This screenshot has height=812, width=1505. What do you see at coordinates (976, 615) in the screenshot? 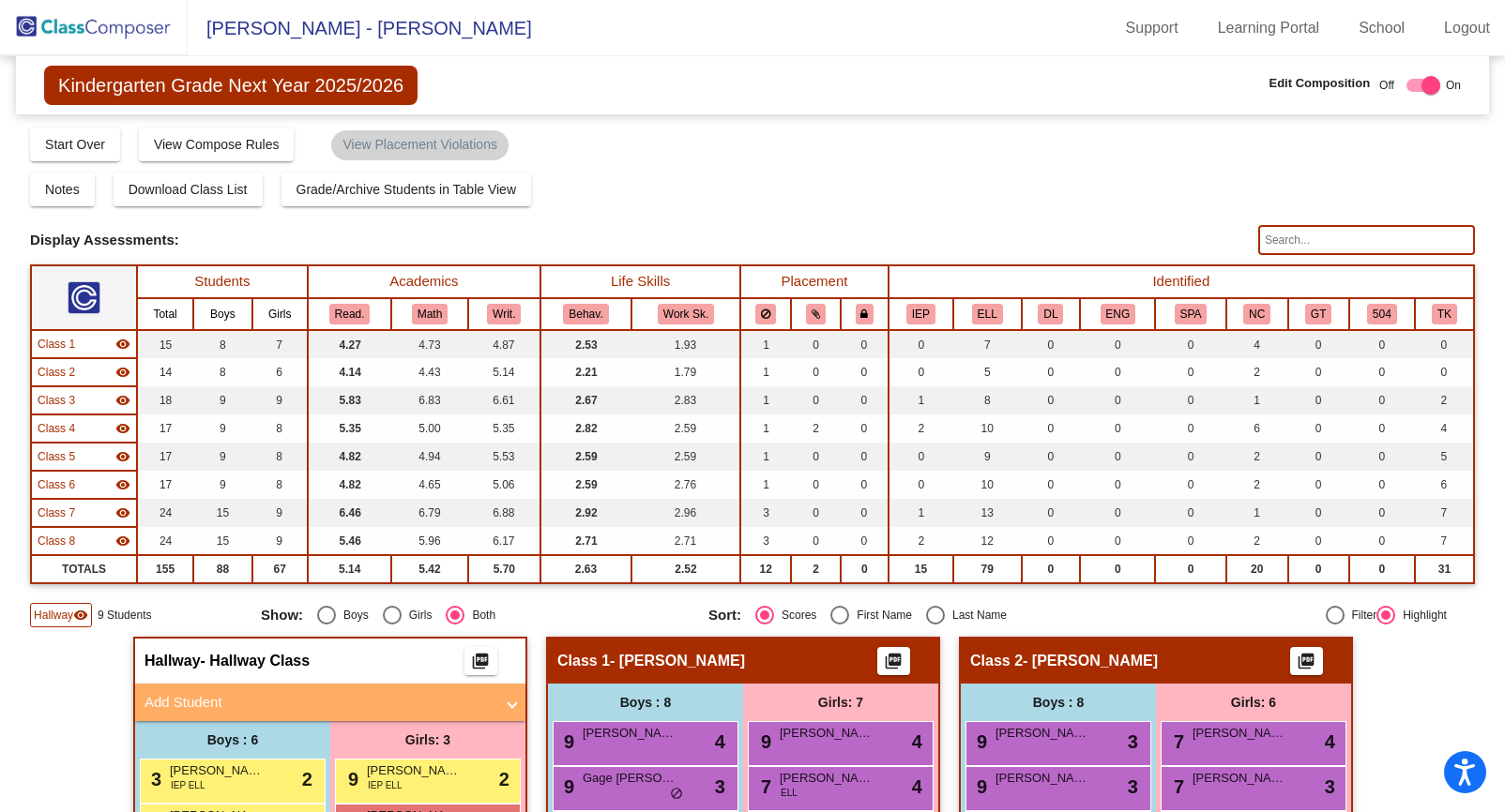
I see `div: Last Name` at bounding box center [976, 615].